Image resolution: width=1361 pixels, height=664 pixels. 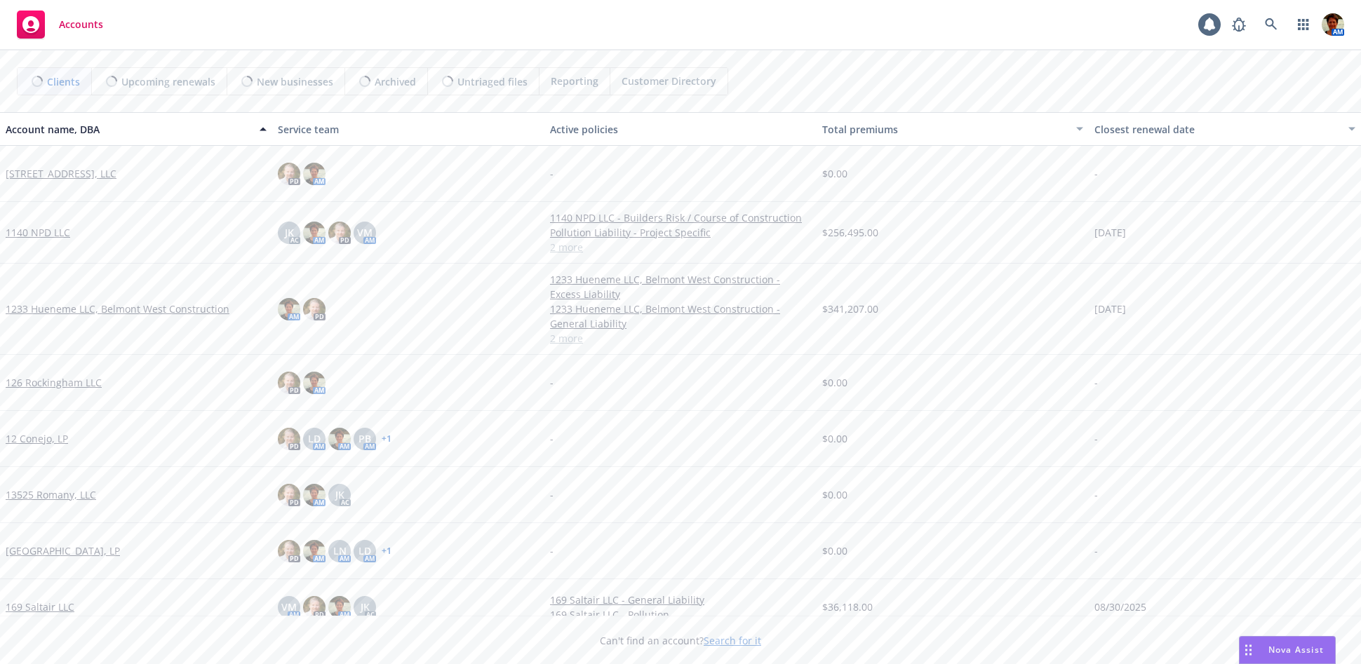 What do you see at coordinates (1120, 607) in the screenshot?
I see `span: 08/30/2025` at bounding box center [1120, 607].